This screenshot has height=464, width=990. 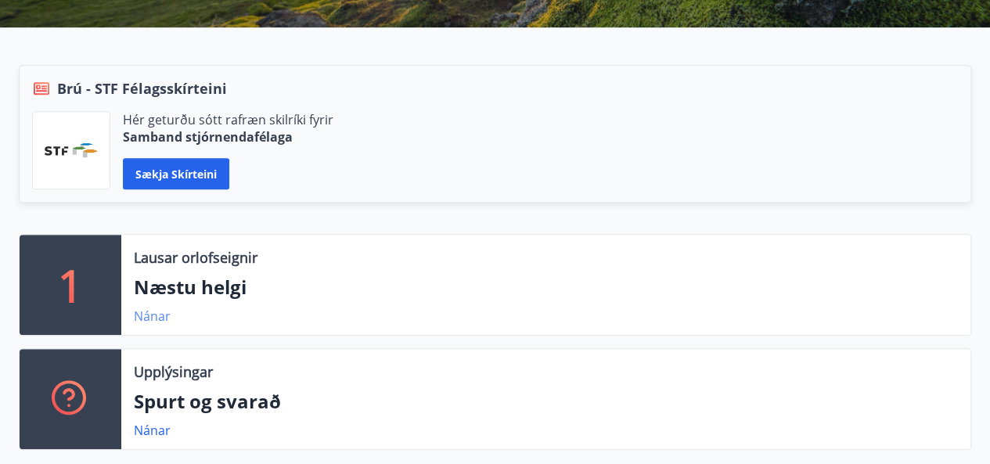 What do you see at coordinates (173, 372) in the screenshot?
I see `p: Upplýsingar` at bounding box center [173, 372].